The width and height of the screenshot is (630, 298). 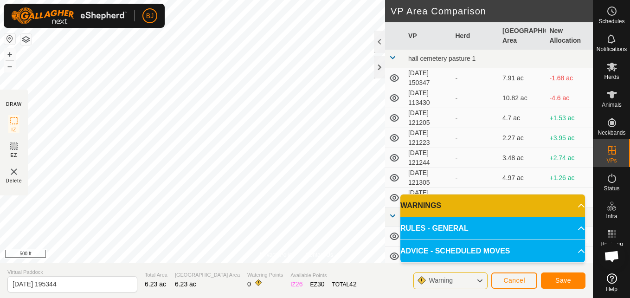 I want to click on span: WARNINGS, so click(x=421, y=206).